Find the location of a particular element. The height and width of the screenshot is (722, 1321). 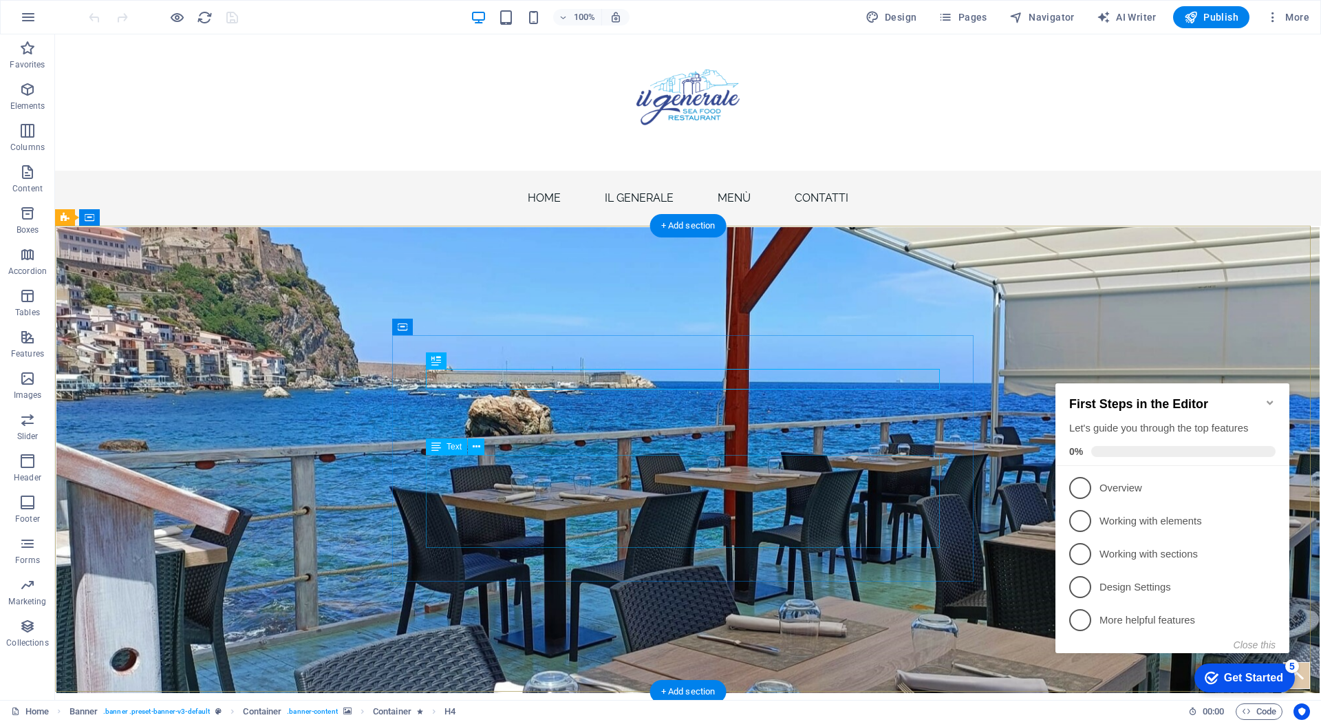

p: Accordion is located at coordinates (28, 271).